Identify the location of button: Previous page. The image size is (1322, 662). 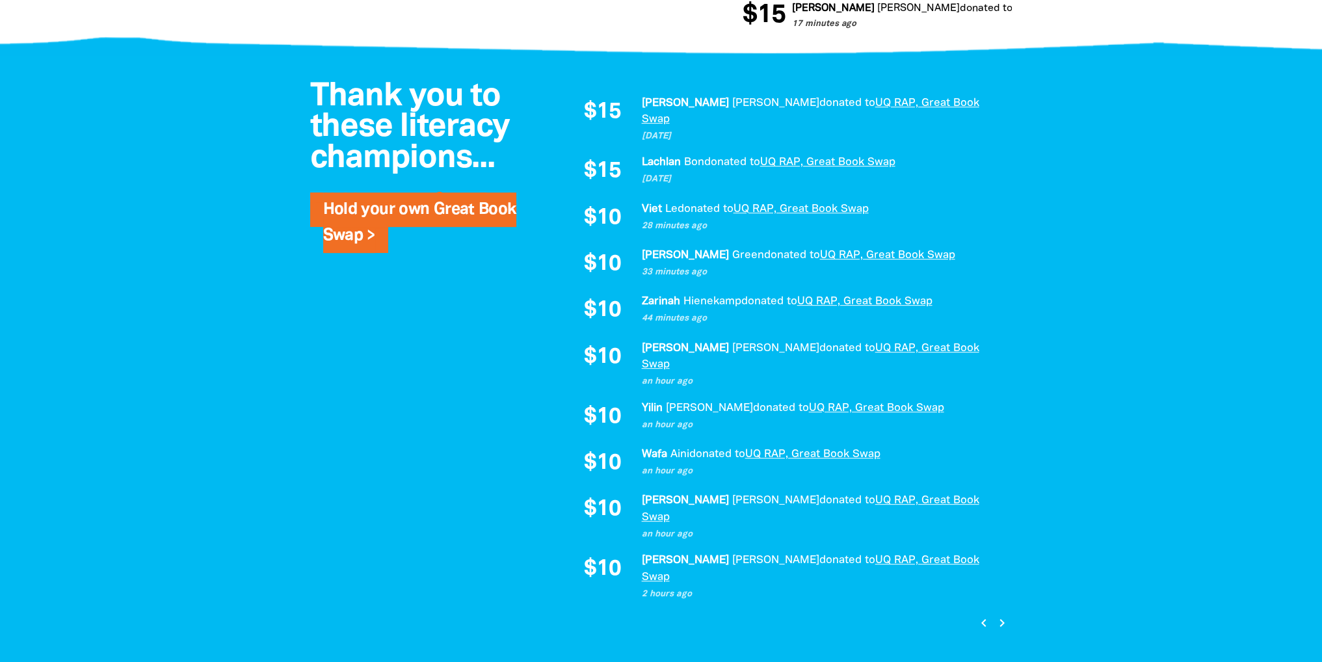
(983, 622).